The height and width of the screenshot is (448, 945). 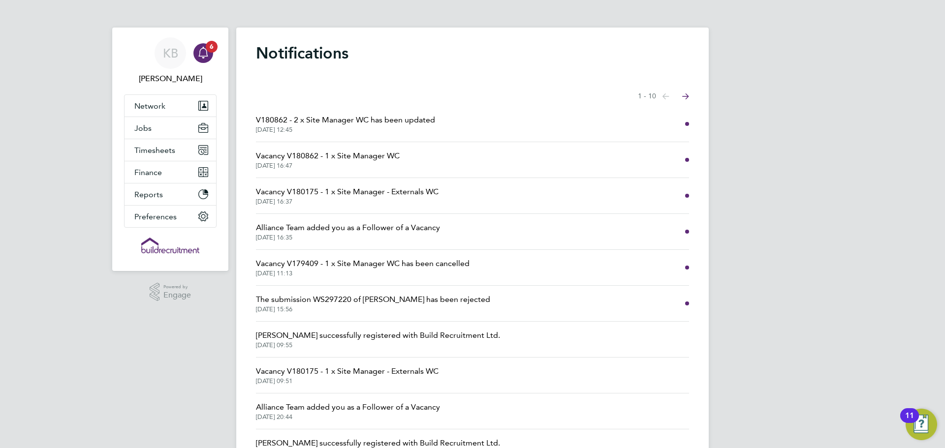 I want to click on span: Engage, so click(x=177, y=295).